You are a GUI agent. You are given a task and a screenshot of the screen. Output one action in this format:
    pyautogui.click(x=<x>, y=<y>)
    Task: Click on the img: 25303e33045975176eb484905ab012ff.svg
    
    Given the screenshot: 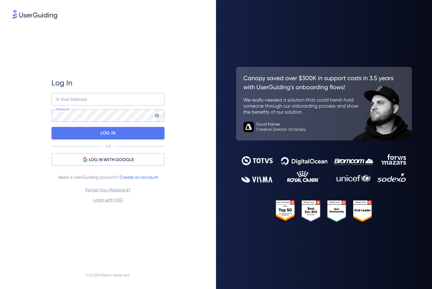 What is the action you would take?
    pyautogui.click(x=324, y=211)
    